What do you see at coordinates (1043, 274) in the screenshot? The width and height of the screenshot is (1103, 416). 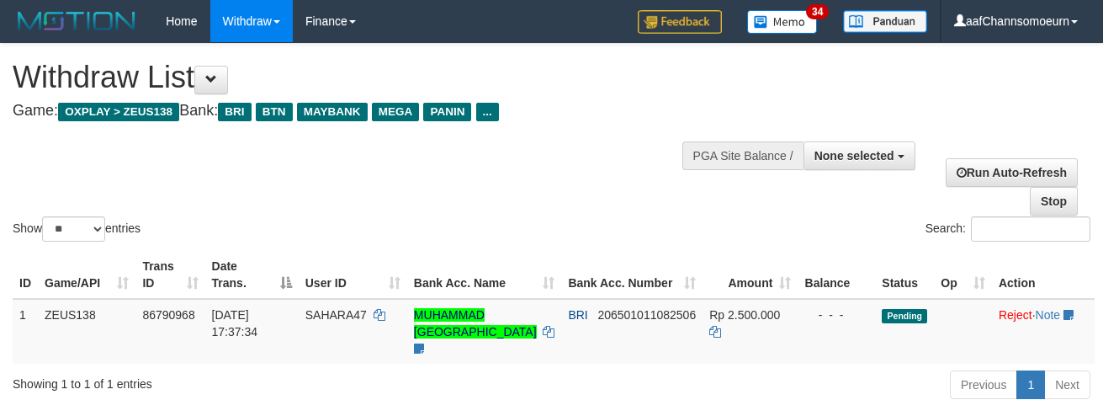 I see `th: Action` at bounding box center [1043, 274].